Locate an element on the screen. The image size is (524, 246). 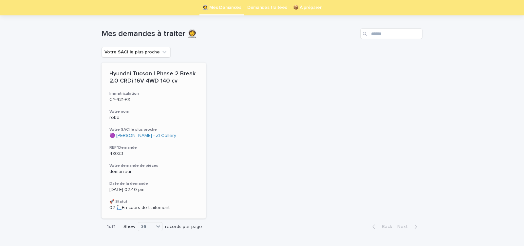
h3: Immatriculation is located at coordinates (154, 94).